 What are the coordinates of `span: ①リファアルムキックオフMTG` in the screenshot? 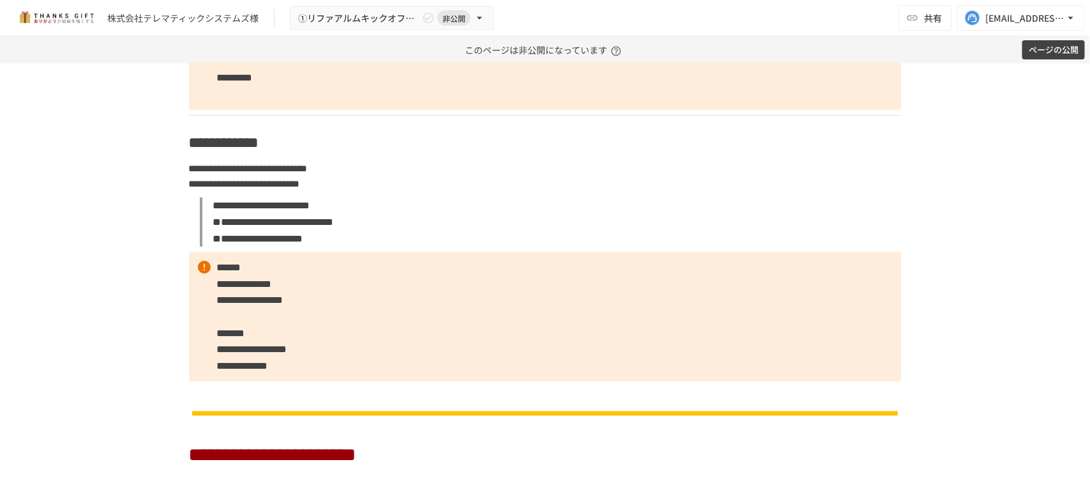 It's located at (359, 18).